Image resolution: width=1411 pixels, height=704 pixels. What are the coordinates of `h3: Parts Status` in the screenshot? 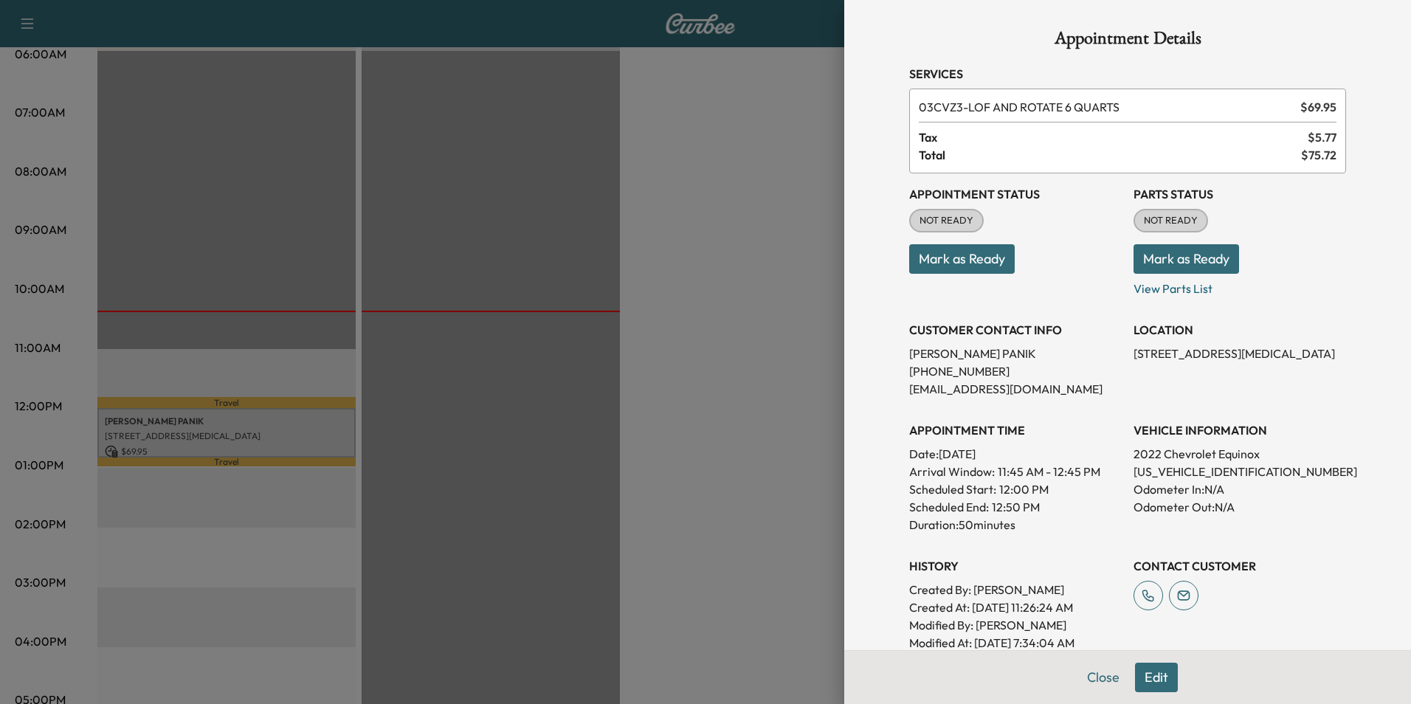 It's located at (1240, 194).